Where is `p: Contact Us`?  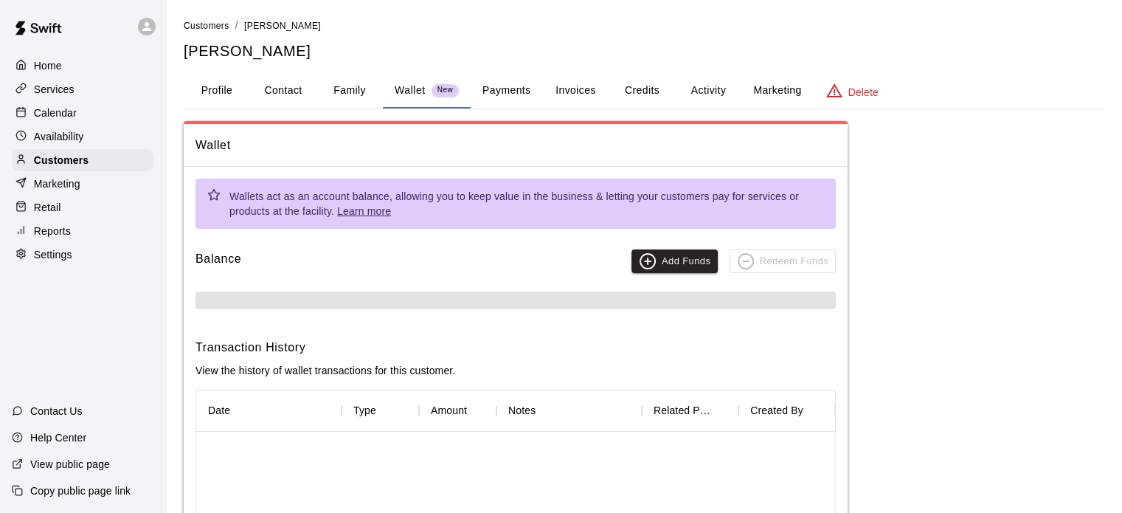 p: Contact Us is located at coordinates (56, 411).